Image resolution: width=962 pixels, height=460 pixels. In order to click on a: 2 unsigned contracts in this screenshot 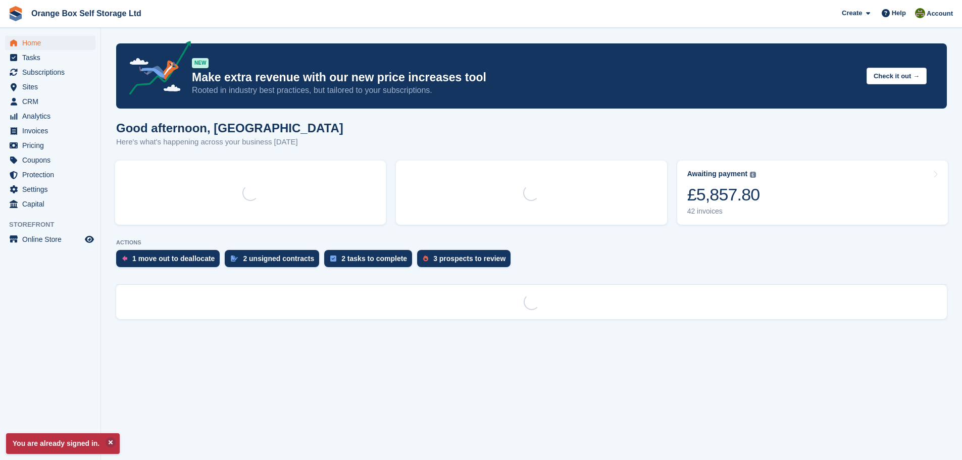, I will do `click(274, 261)`.